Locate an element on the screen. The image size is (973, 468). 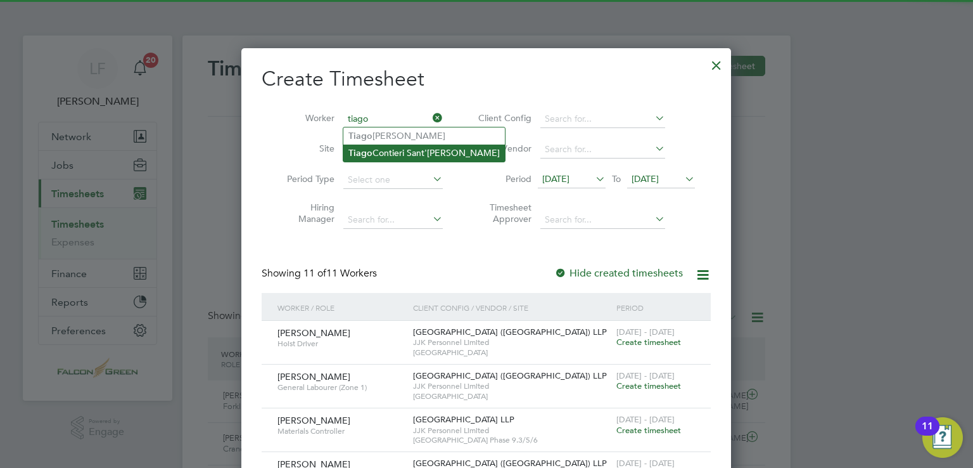
label: Client Config is located at coordinates (503, 118).